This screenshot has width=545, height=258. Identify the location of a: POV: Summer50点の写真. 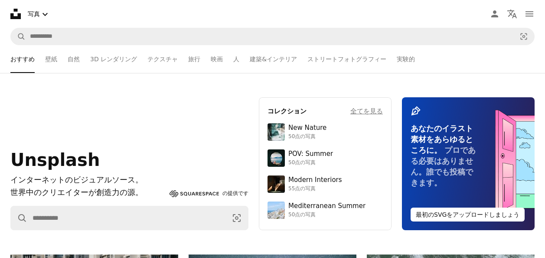
(325, 158).